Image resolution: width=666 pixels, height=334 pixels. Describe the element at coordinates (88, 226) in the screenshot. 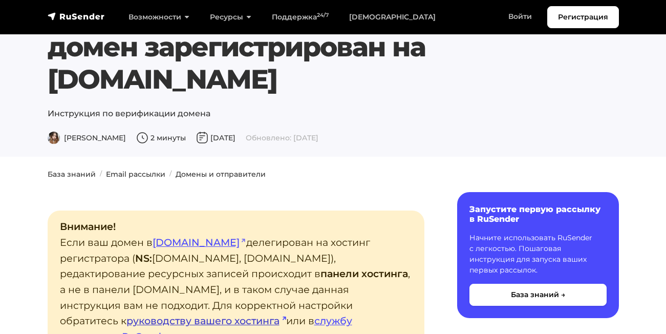

I see `strong: Внимание!` at that location.